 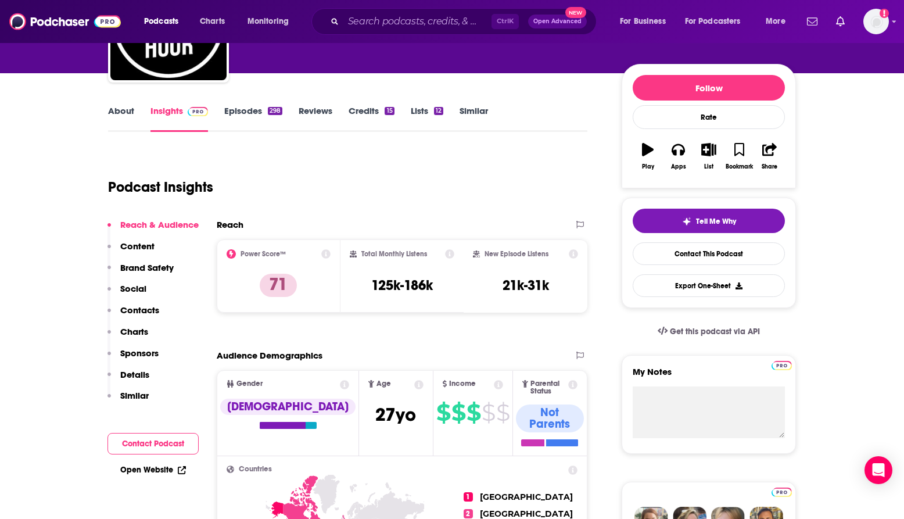 I want to click on button: Export One-Sheet, so click(x=709, y=285).